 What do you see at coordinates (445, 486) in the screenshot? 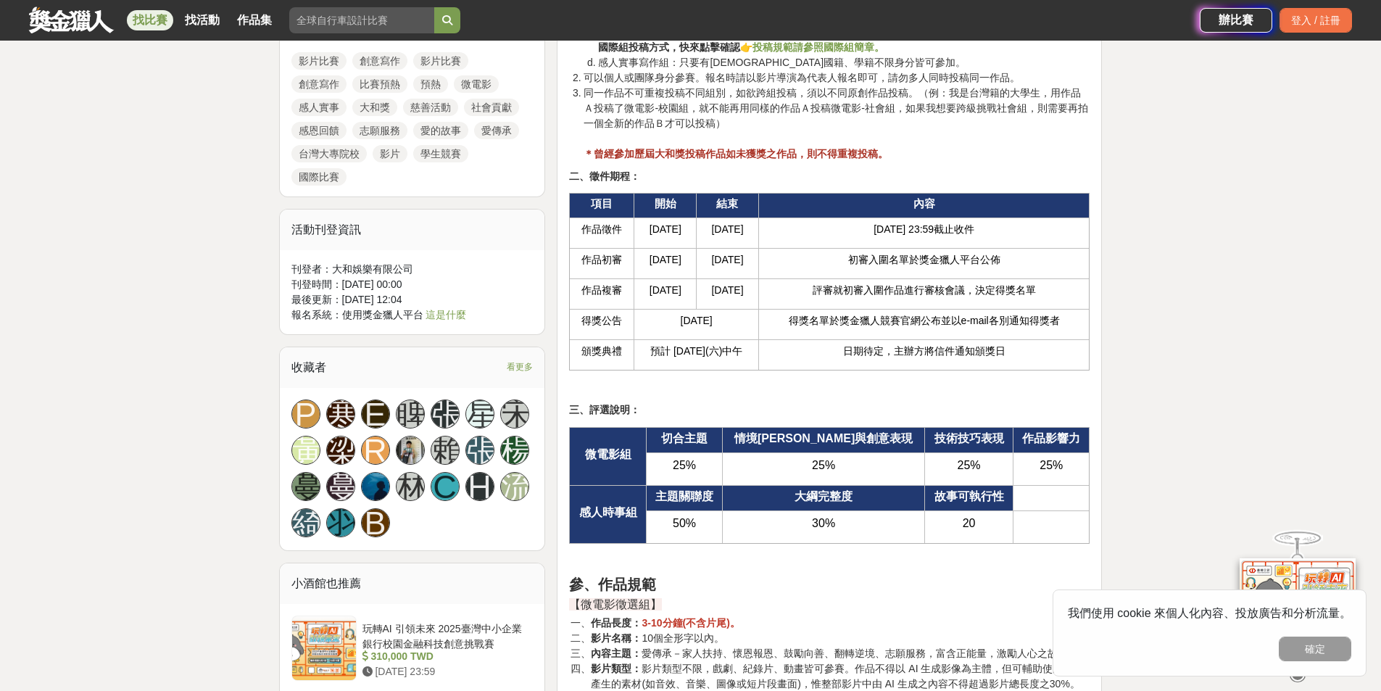
I see `div: C` at bounding box center [445, 486].